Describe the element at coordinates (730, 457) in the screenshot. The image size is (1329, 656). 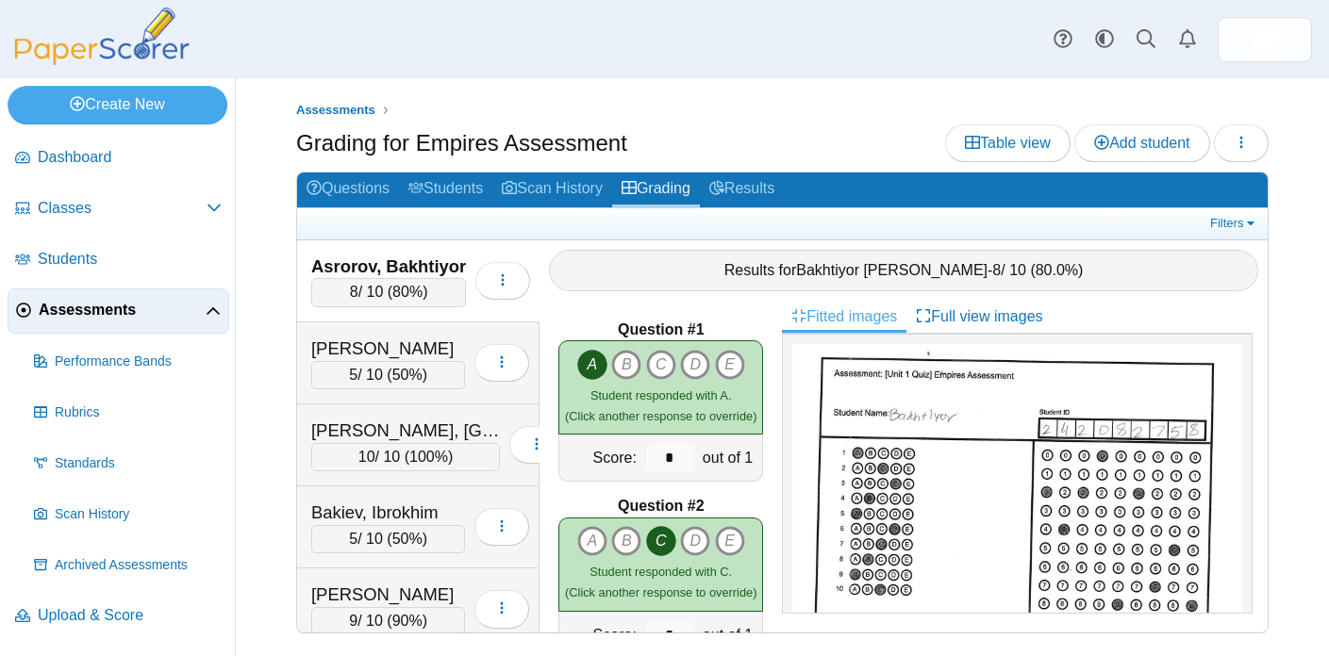
I see `div: out of 1` at that location.